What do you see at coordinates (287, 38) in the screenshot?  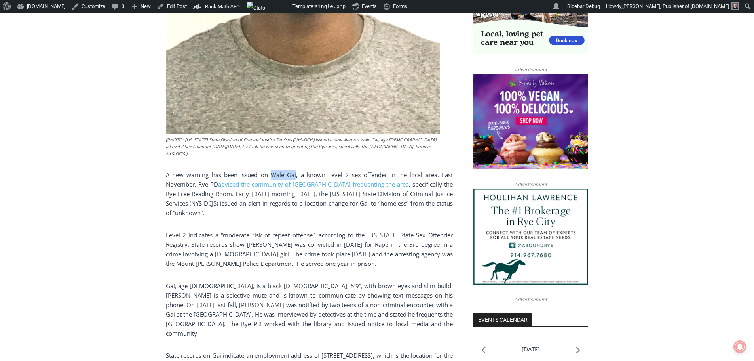 I see `div: "I learned about the history of a place I’d honestly never considered even as a resident of [GEOG...` at bounding box center [287, 38].